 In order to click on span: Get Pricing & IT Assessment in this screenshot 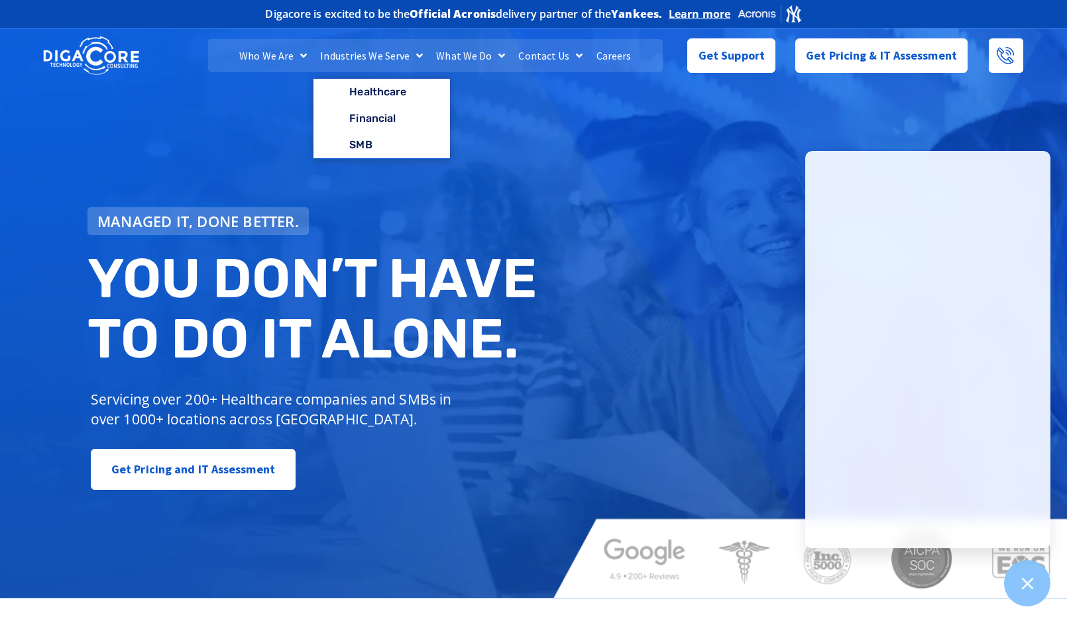, I will do `click(881, 56)`.